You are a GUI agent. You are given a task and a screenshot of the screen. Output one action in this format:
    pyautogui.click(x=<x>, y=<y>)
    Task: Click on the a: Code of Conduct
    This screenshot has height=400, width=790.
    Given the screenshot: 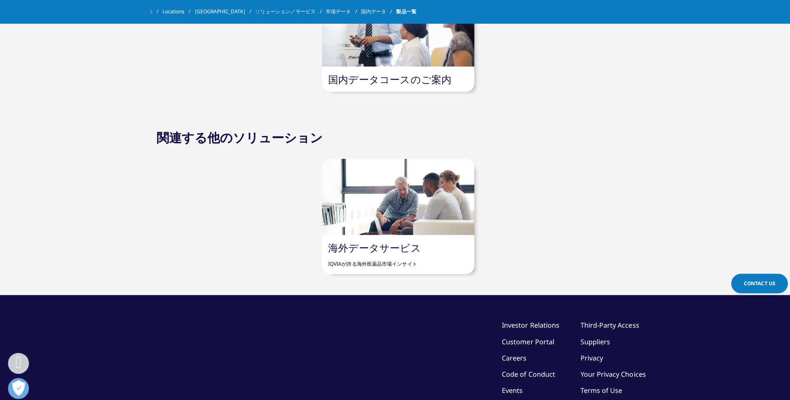 What is the action you would take?
    pyautogui.click(x=524, y=372)
    